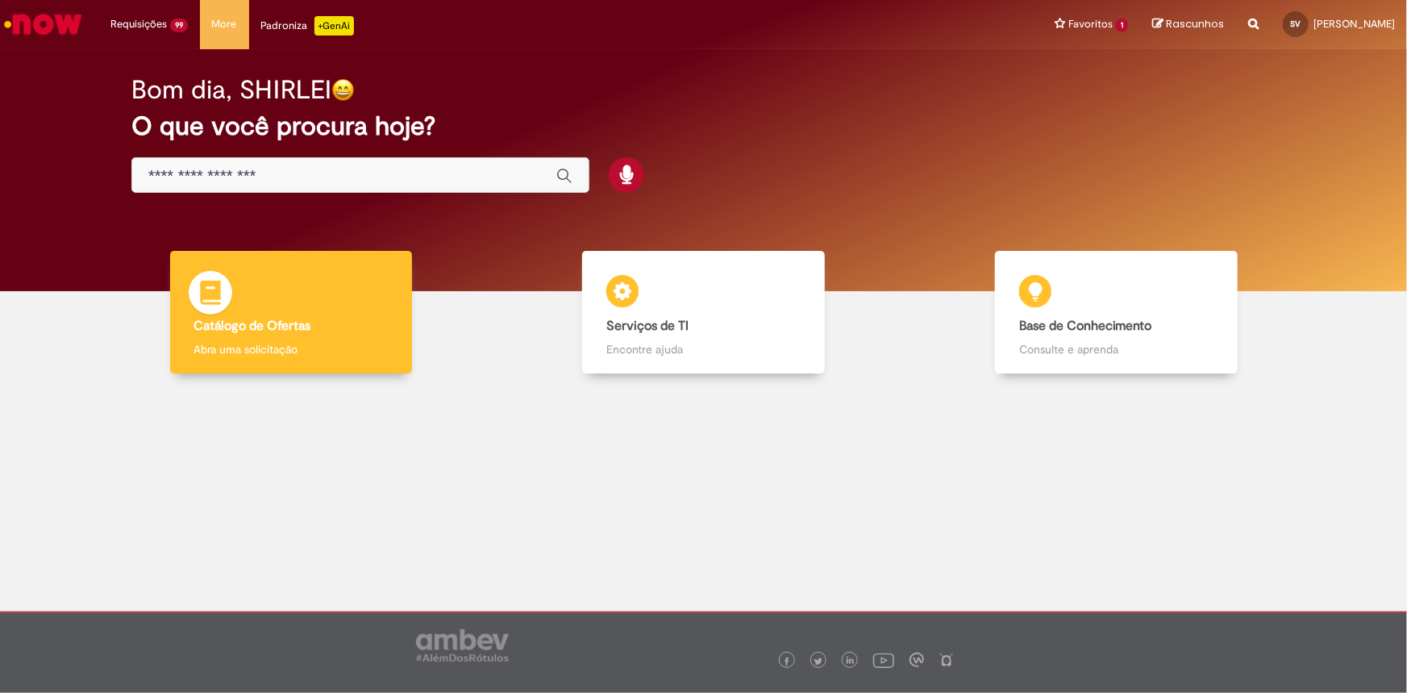 The height and width of the screenshot is (693, 1407). I want to click on img: logo_footer_facebook.png, so click(787, 661).